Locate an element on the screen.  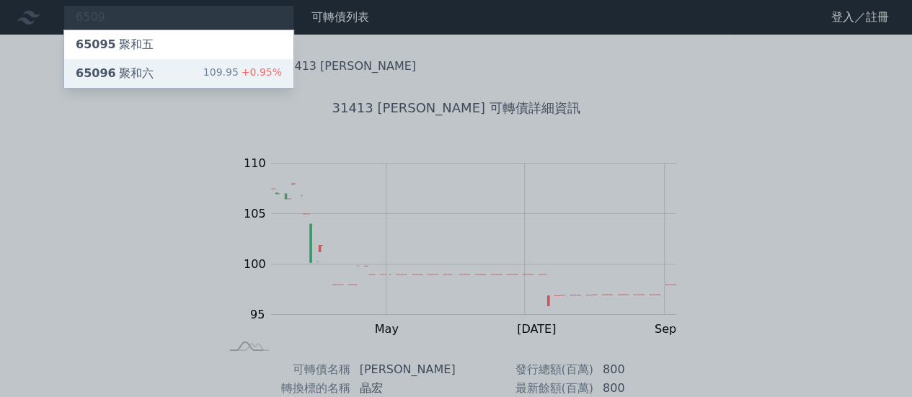
div: 聚和五 is located at coordinates (115, 45).